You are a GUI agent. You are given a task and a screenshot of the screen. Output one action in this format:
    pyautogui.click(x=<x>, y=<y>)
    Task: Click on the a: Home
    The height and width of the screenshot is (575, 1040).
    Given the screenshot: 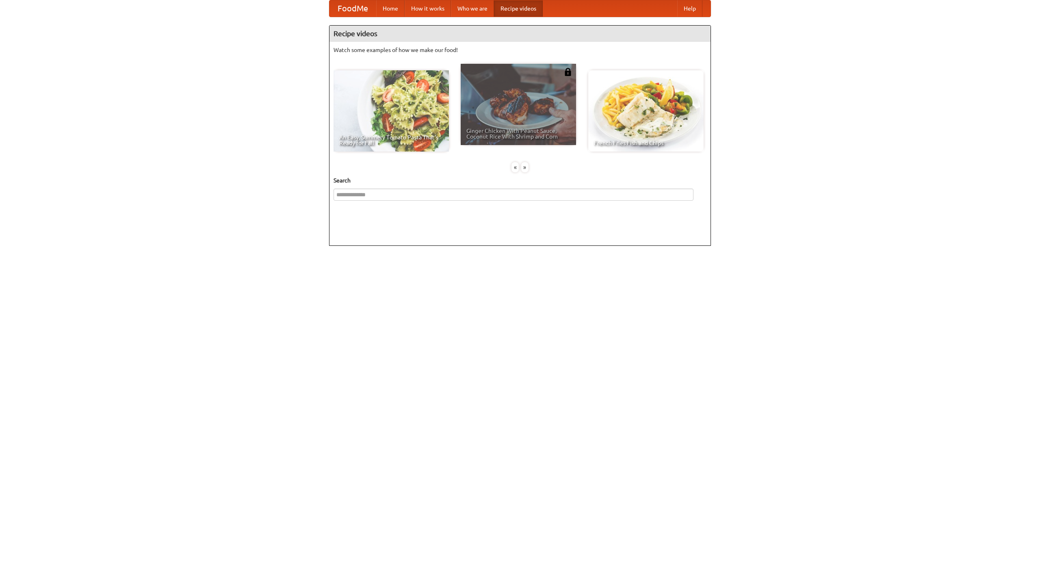 What is the action you would take?
    pyautogui.click(x=390, y=9)
    